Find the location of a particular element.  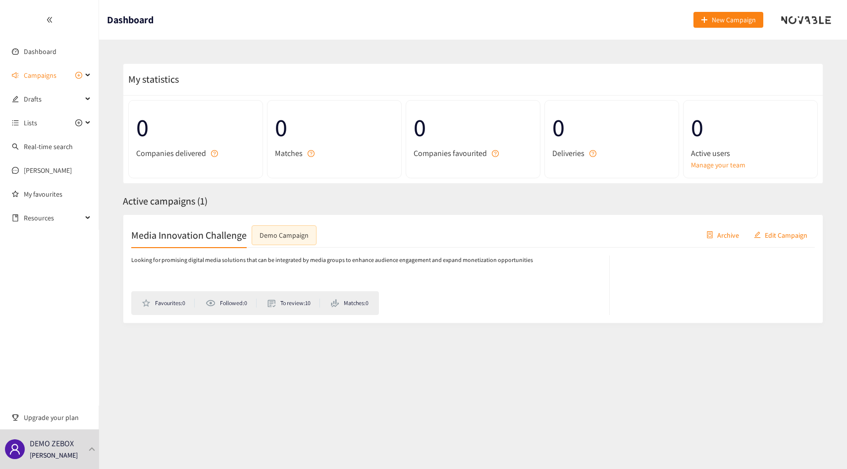

span: trophy is located at coordinates (15, 418).